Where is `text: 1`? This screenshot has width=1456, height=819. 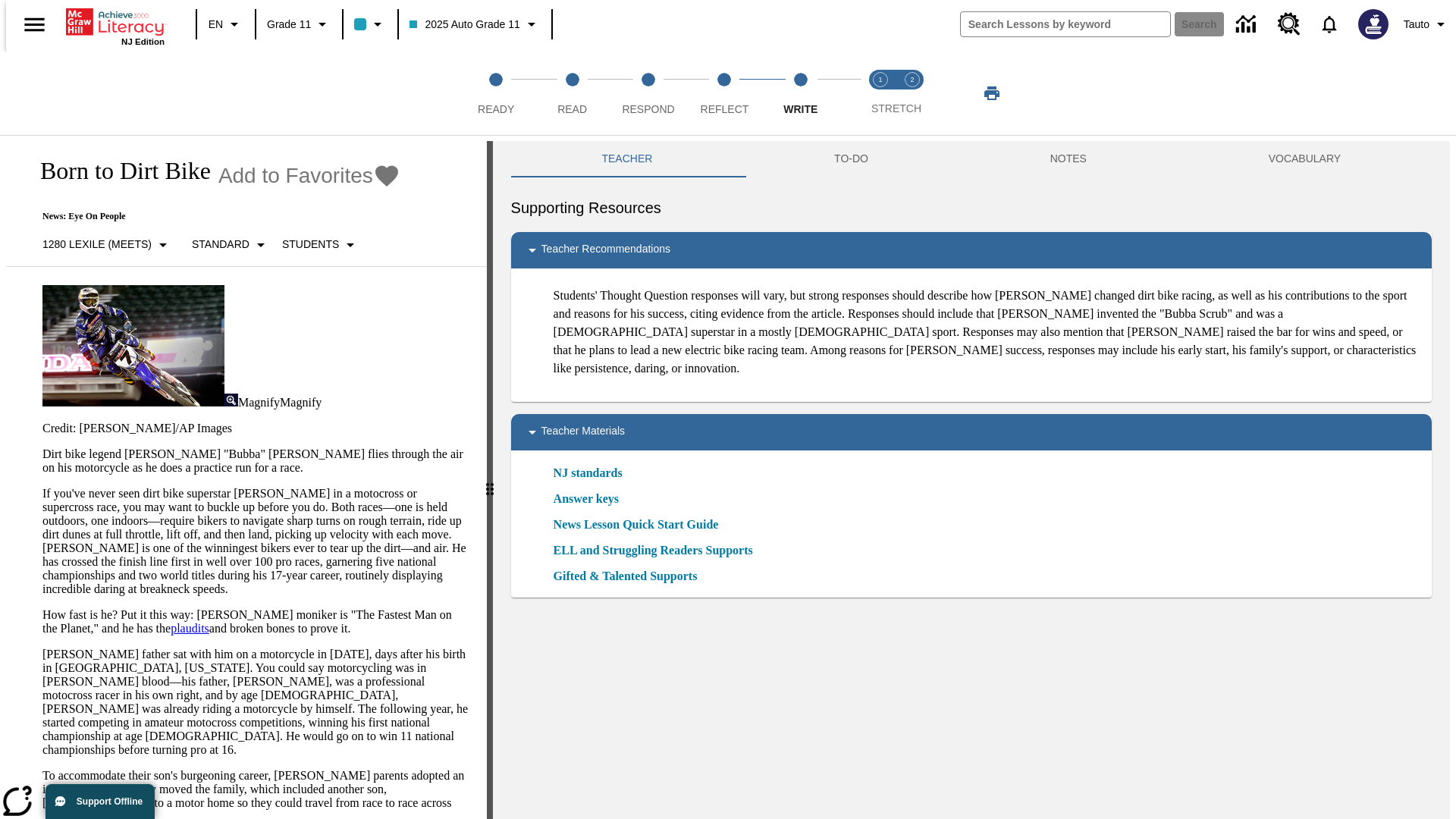
text: 1 is located at coordinates (880, 79).